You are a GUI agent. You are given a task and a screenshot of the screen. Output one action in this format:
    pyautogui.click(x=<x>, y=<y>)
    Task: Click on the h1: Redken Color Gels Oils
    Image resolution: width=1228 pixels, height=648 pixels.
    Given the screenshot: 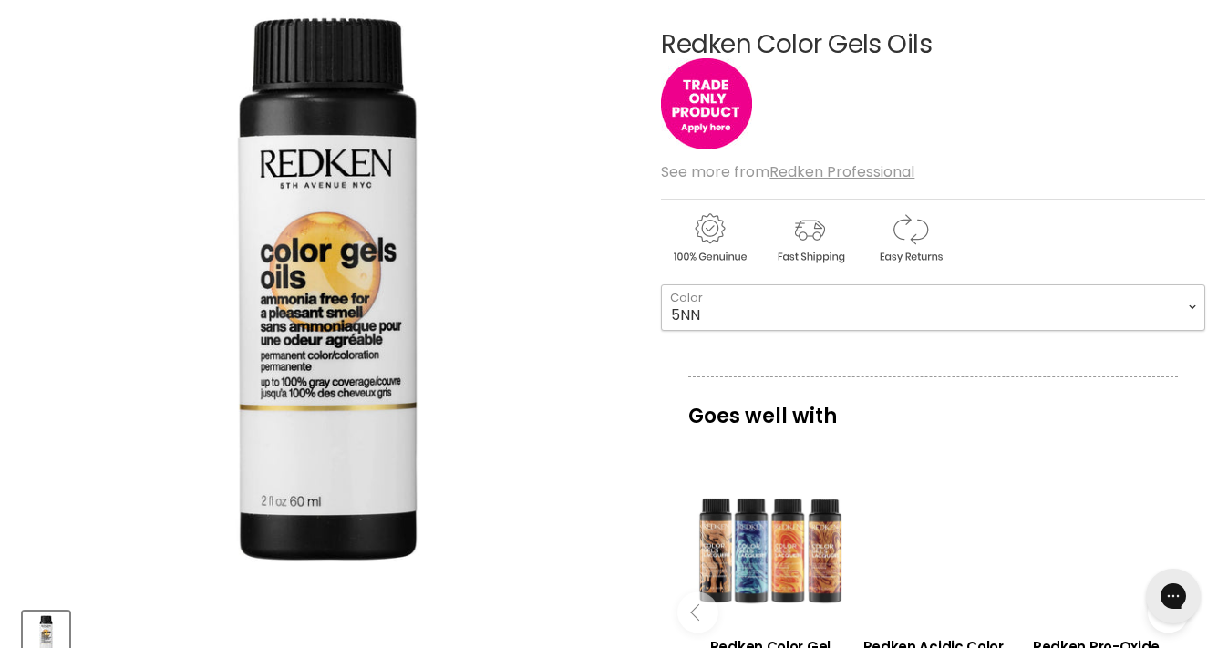 What is the action you would take?
    pyautogui.click(x=933, y=45)
    